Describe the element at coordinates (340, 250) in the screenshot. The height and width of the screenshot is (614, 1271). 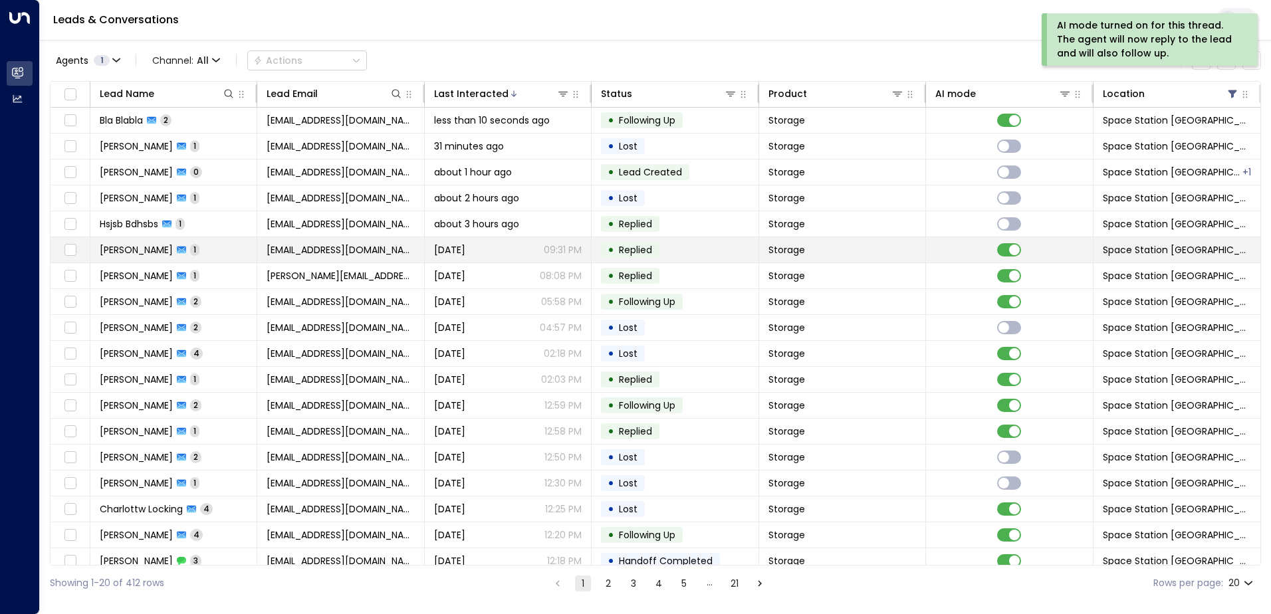
I see `span: llyon1@hotmail.co.uk` at that location.